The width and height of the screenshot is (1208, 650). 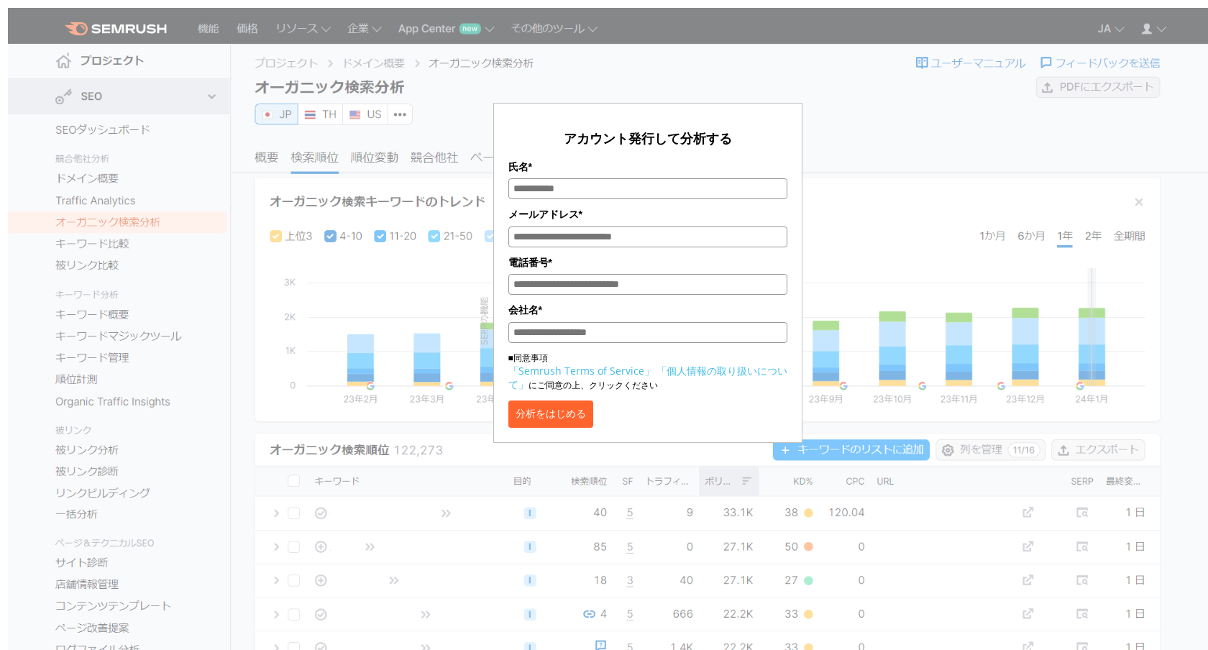 I want to click on label: メールアドレス*, so click(x=648, y=214).